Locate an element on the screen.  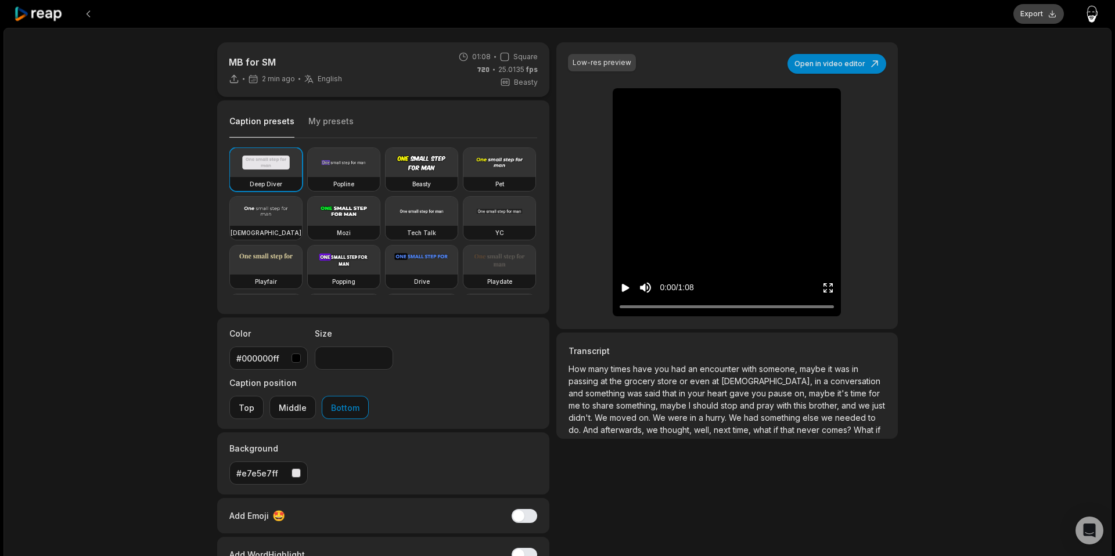
span: And is located at coordinates (592, 430).